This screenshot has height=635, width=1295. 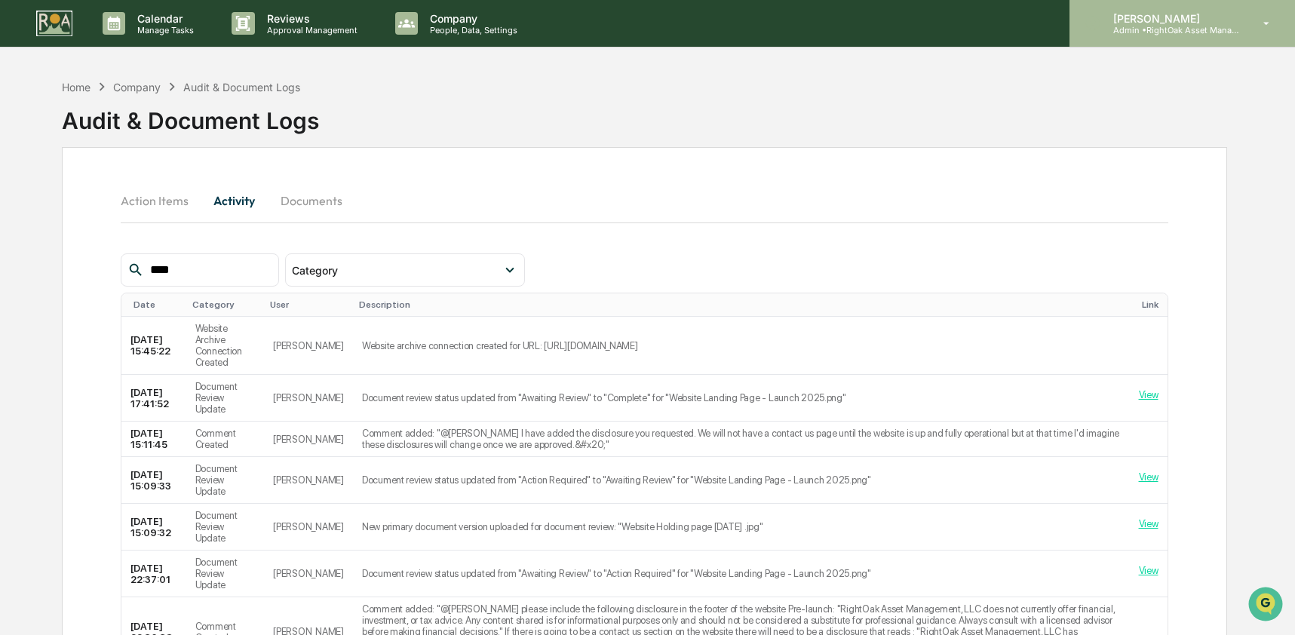 I want to click on p: People, Data, Settings, so click(x=472, y=30).